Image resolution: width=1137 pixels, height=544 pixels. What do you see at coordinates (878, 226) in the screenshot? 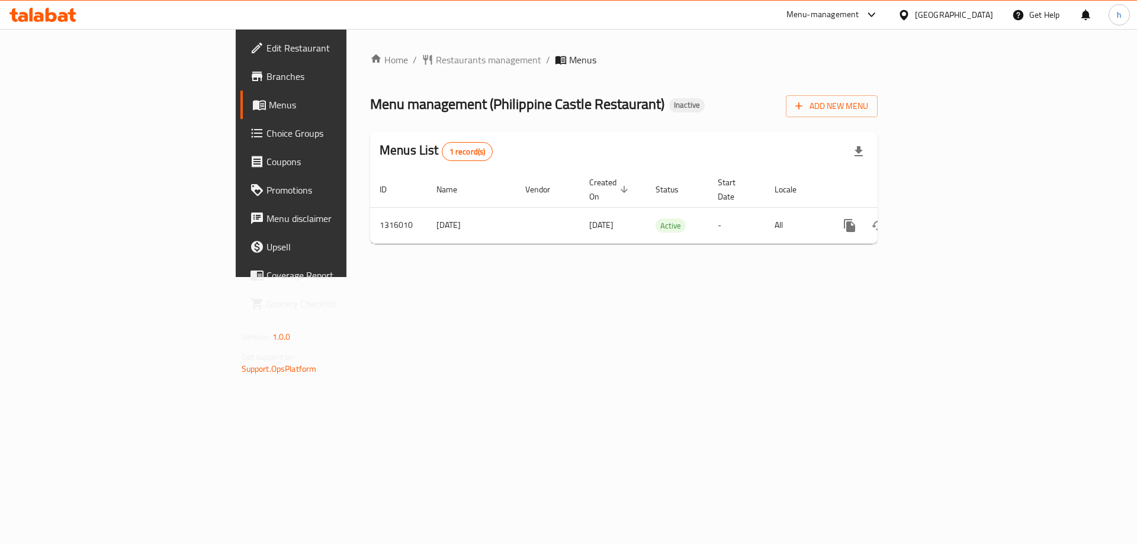
I see `button: Change Status` at bounding box center [878, 226].